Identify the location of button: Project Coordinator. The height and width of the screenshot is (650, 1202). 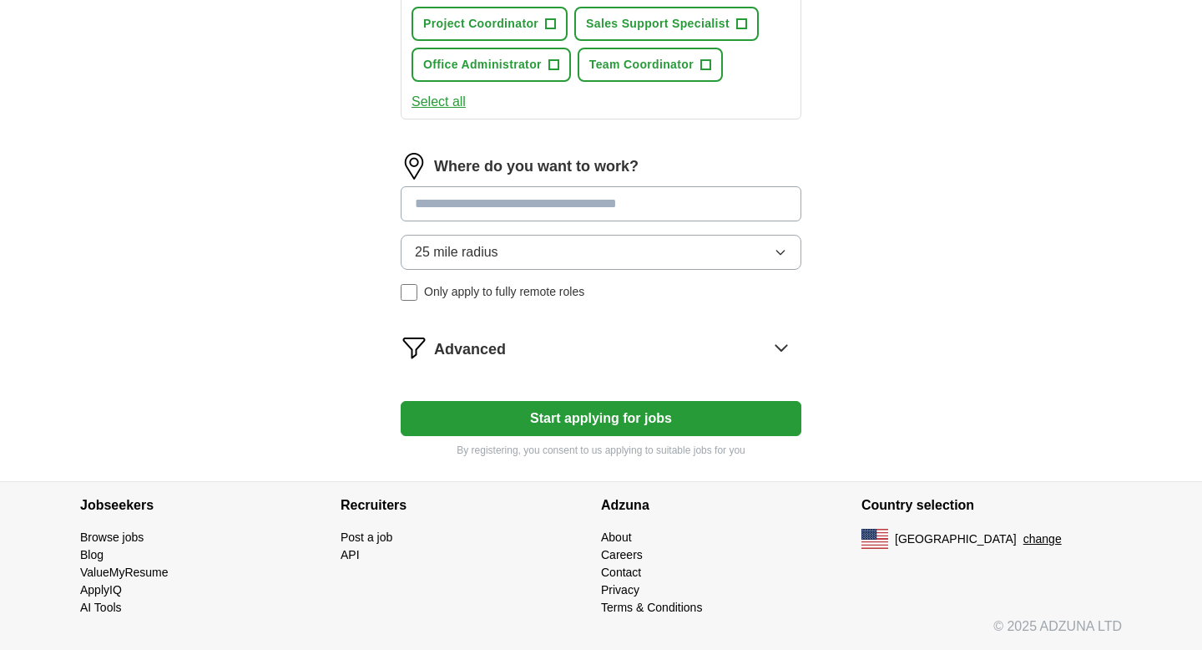
(489, 23).